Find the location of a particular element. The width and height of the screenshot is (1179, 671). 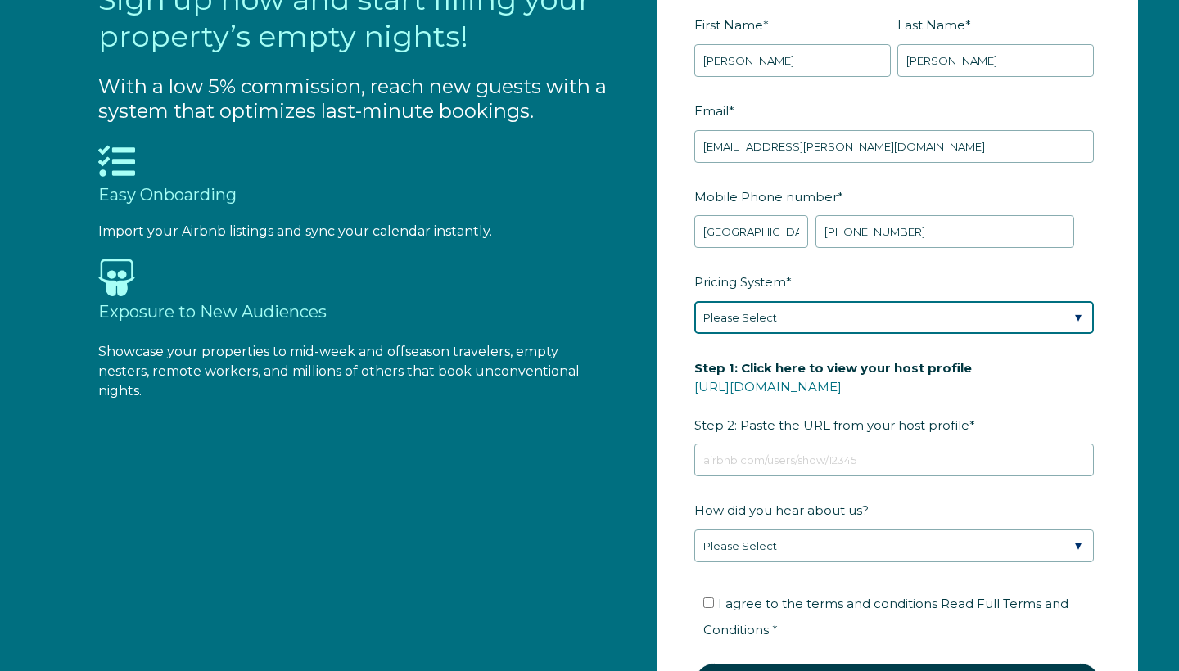

span: Mobile Phone number is located at coordinates (766, 197).